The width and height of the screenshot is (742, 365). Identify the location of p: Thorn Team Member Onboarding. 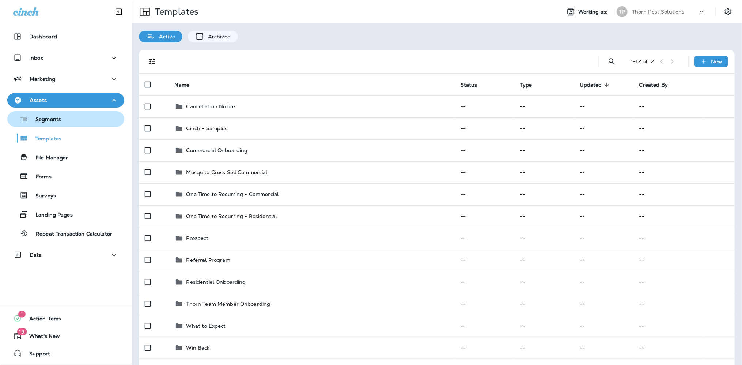
(228, 304).